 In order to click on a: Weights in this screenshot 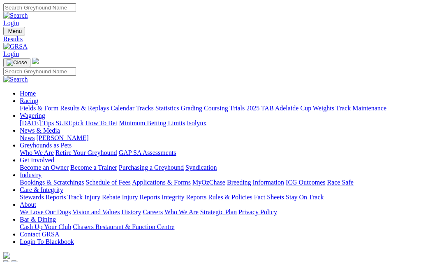, I will do `click(324, 108)`.